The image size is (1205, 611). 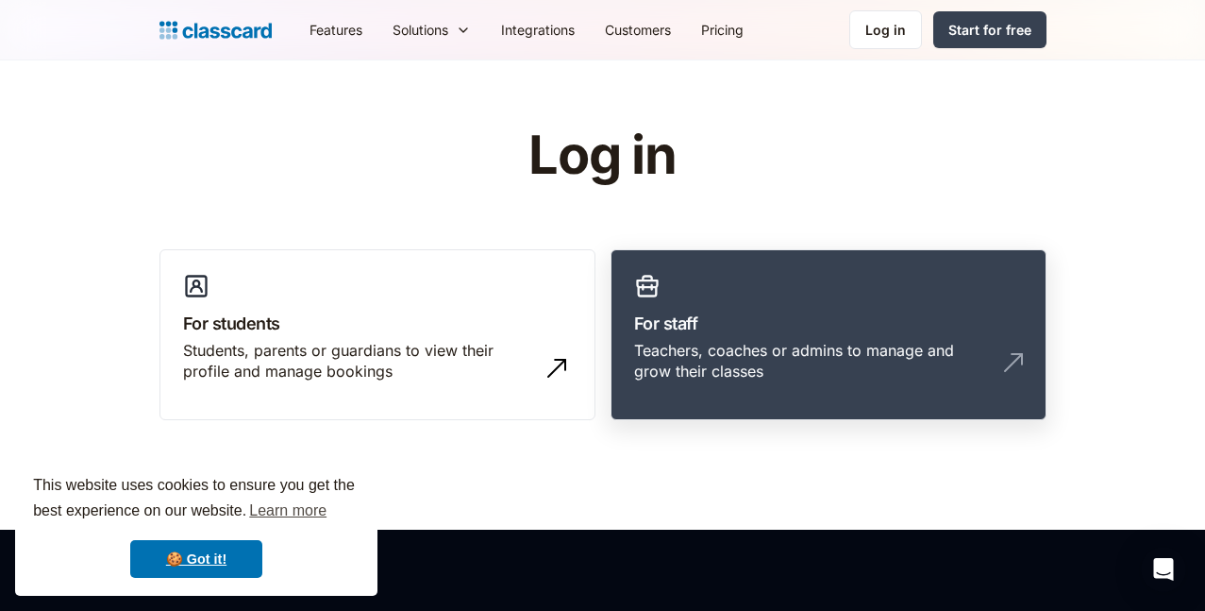 I want to click on span: This website uses cookies to ensure you get the best experience on our website., so click(x=196, y=499).